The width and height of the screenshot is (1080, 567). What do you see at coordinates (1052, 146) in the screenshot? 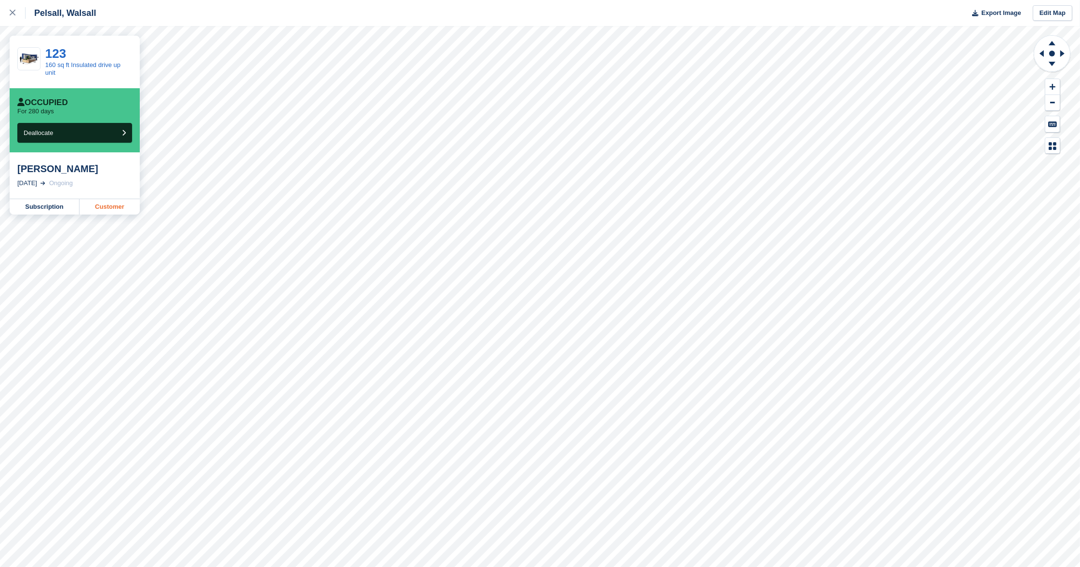
I see `button: Map Legend` at bounding box center [1052, 146].